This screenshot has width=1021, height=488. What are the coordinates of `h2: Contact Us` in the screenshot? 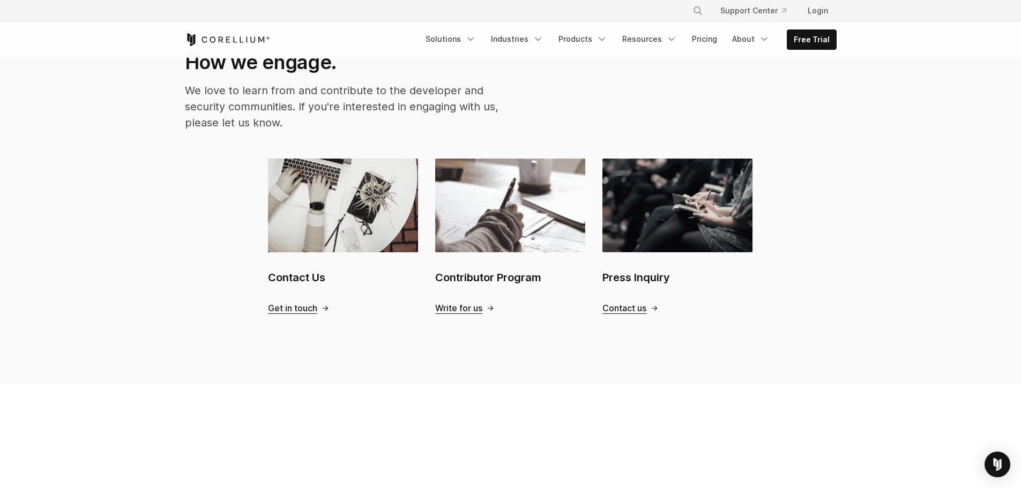 It's located at (343, 278).